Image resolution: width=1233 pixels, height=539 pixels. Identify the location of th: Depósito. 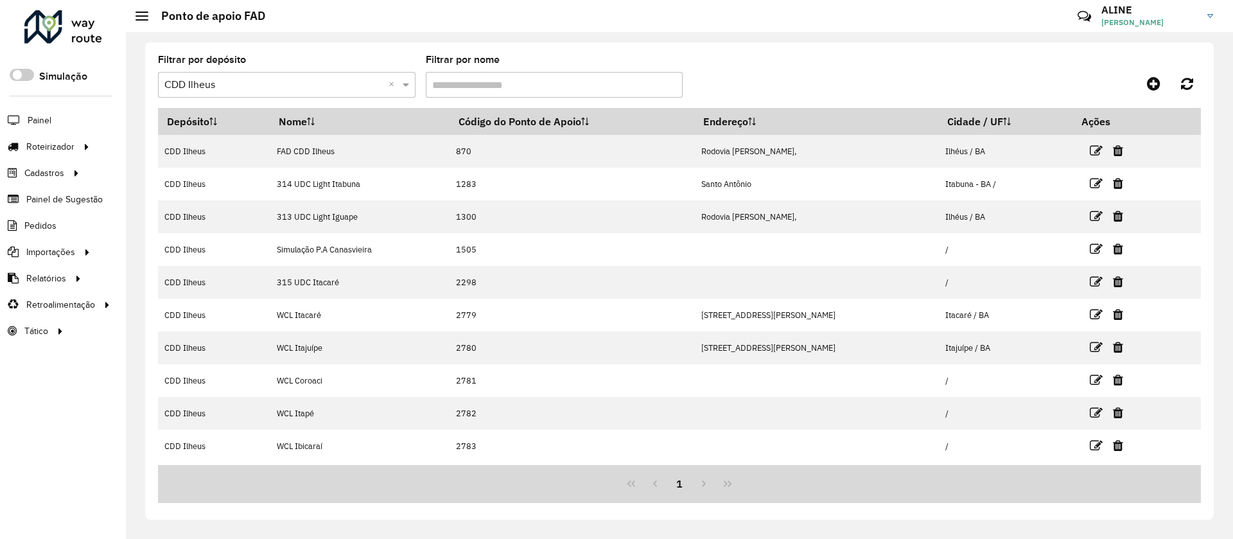
(214, 121).